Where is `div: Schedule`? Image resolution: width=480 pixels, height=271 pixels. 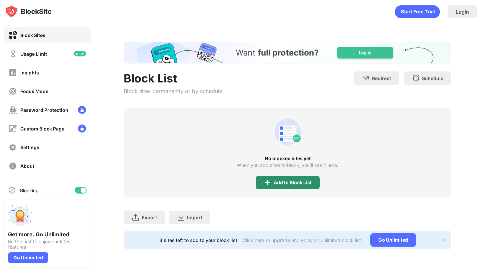
div: Schedule is located at coordinates (433, 78).